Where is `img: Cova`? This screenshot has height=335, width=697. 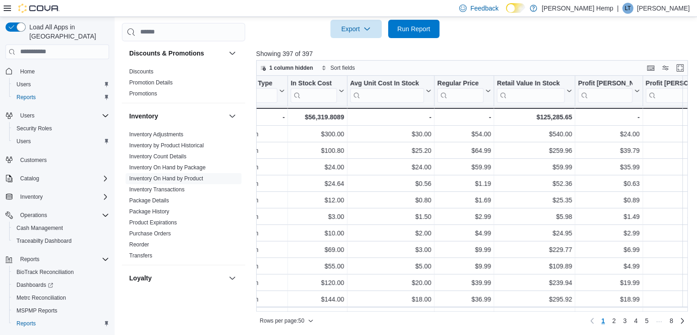 img: Cova is located at coordinates (39, 8).